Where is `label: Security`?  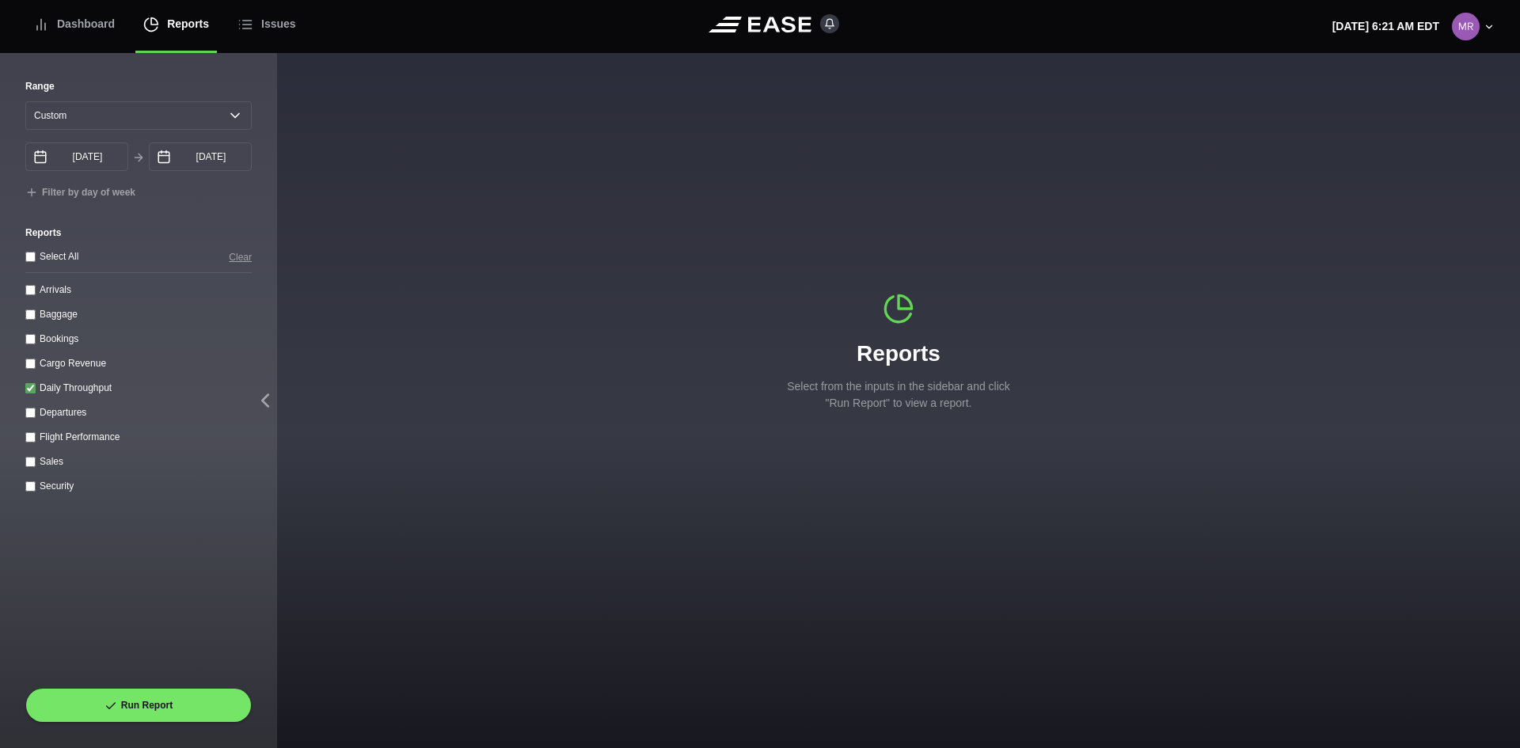
label: Security is located at coordinates (56, 486).